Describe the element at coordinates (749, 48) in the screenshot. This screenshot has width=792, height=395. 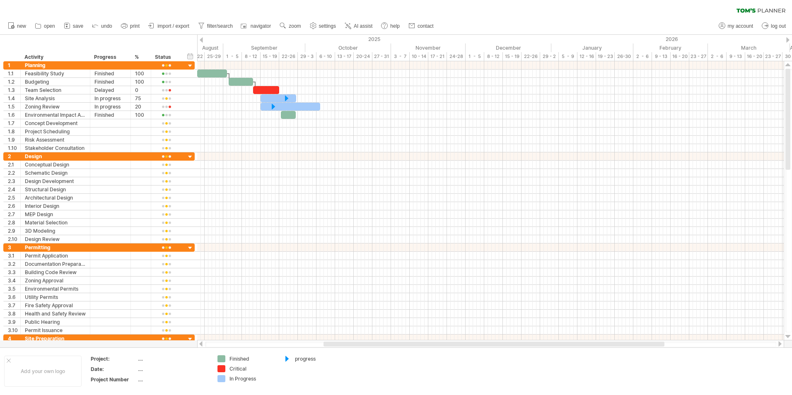
I see `div: March 2026` at that location.